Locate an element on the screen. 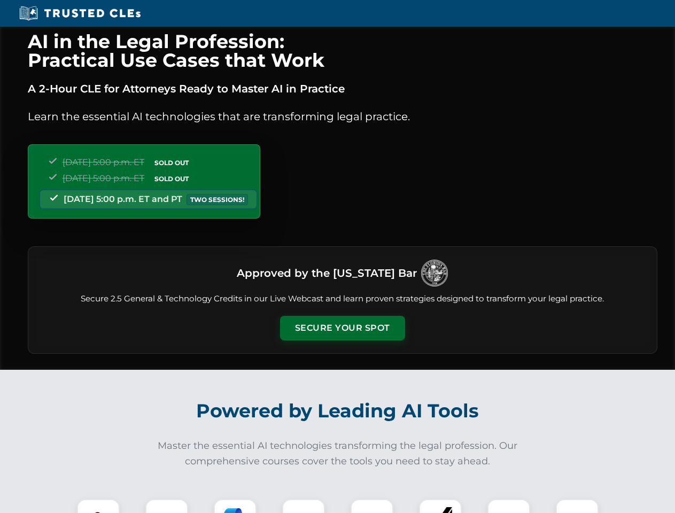 This screenshot has width=675, height=513. img: Logo is located at coordinates (434, 273).